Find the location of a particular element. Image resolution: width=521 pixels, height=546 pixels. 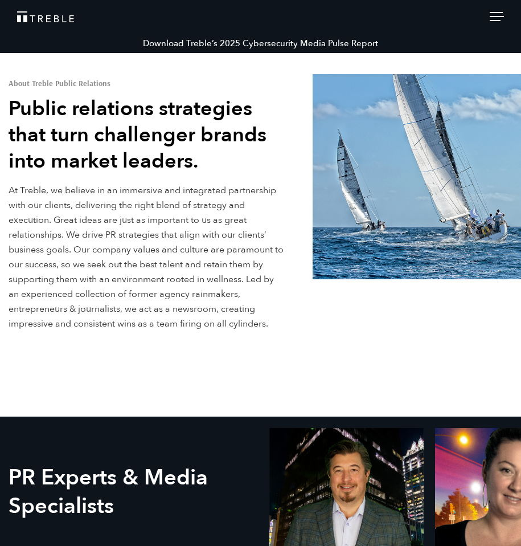

a: Treble Homepage is located at coordinates (260, 17).